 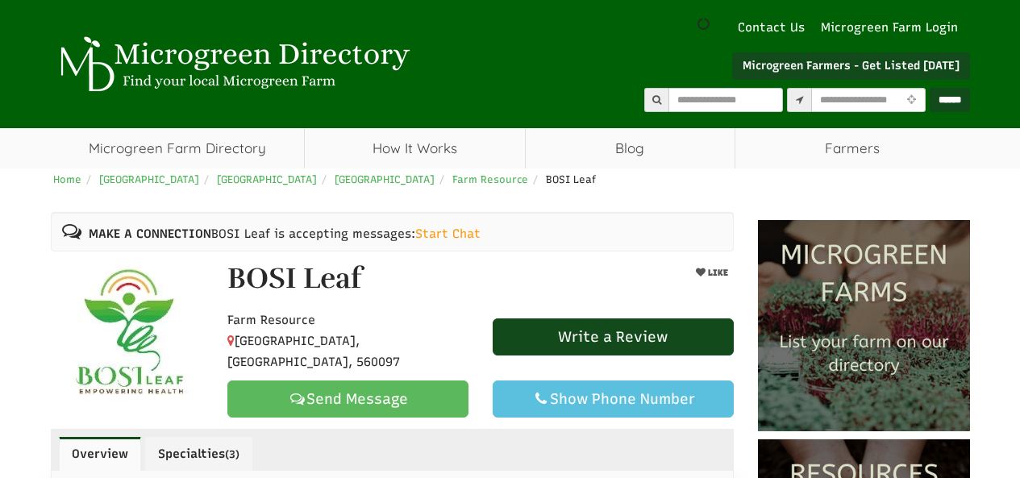 I want to click on a: Blog, so click(x=630, y=148).